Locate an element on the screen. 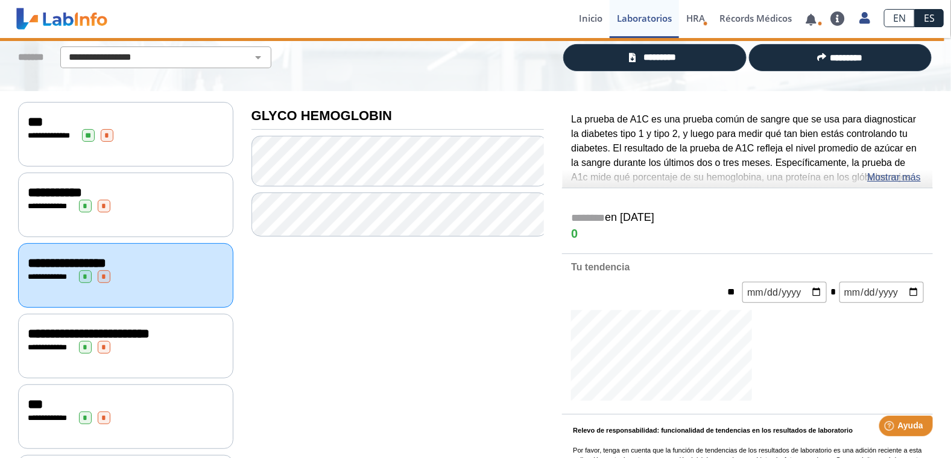  a: Mostrar más is located at coordinates (894, 177).